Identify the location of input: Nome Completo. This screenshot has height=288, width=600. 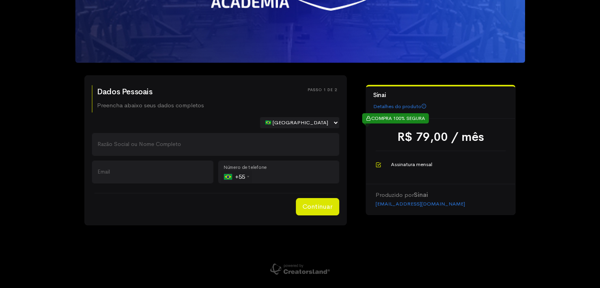
(216, 144).